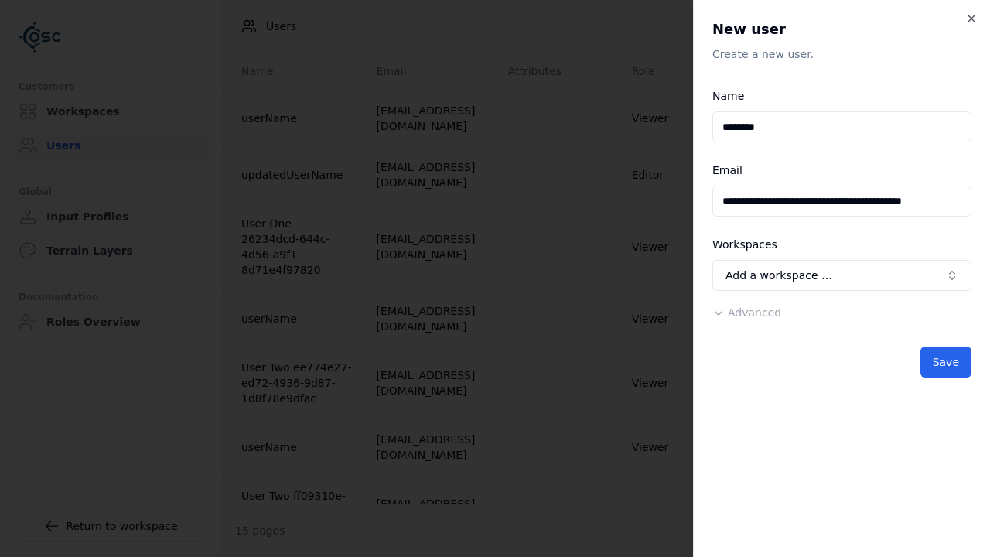 The height and width of the screenshot is (557, 990). Describe the element at coordinates (779, 275) in the screenshot. I see `span: Add a workspace …` at that location.